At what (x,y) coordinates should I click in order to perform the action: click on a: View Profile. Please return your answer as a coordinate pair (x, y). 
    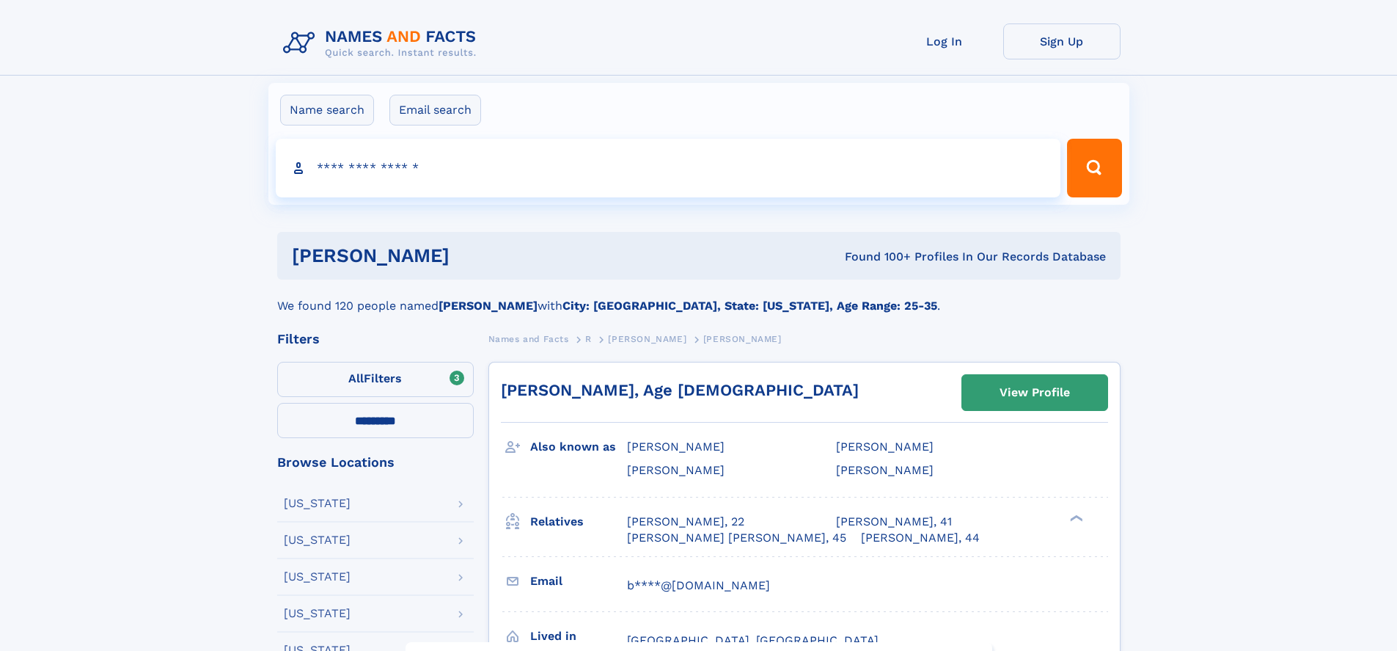
    Looking at the image, I should click on (1035, 392).